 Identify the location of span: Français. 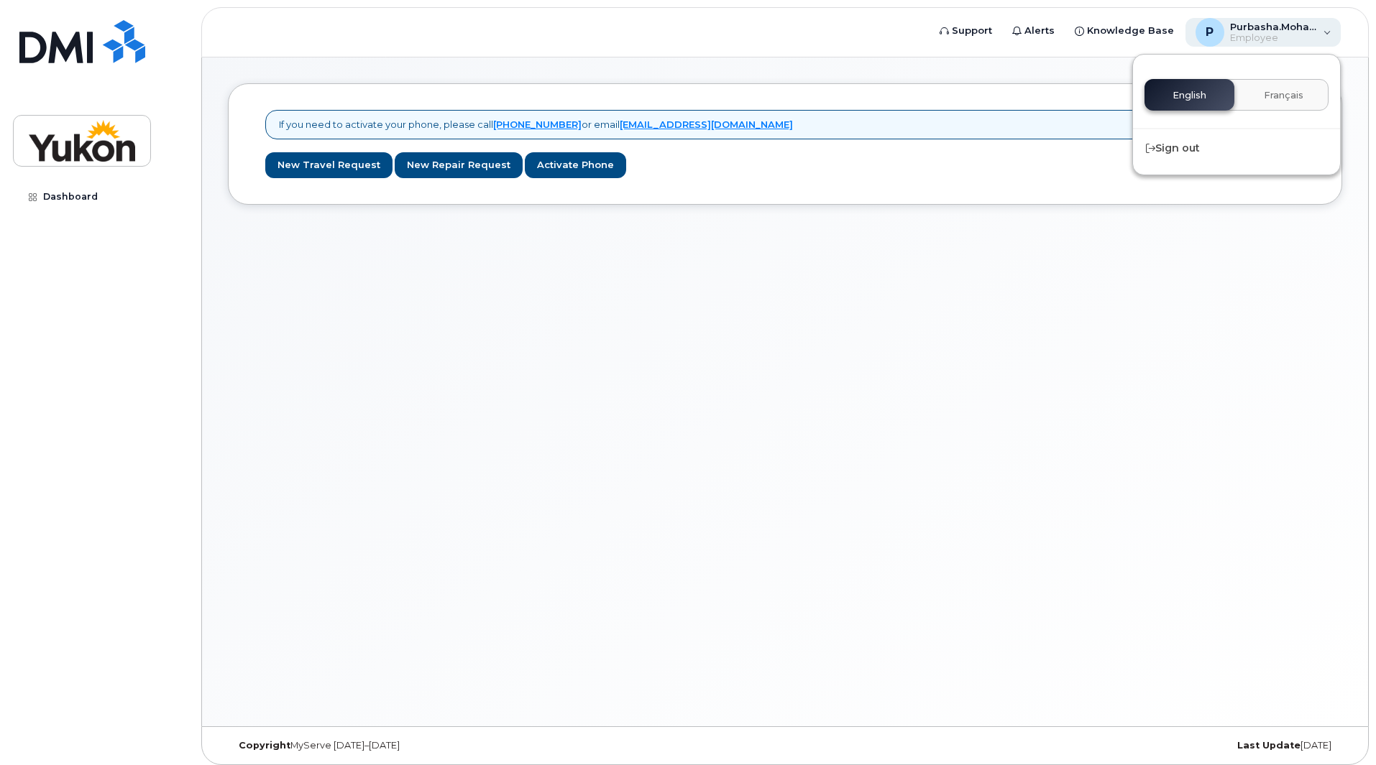
(1283, 96).